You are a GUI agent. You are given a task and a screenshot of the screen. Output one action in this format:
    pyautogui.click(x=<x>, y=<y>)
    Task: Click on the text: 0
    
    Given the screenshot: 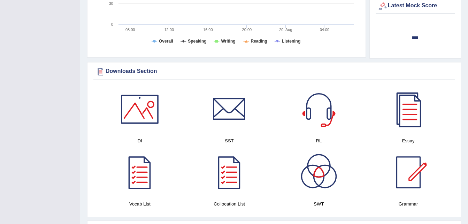 What is the action you would take?
    pyautogui.click(x=112, y=24)
    